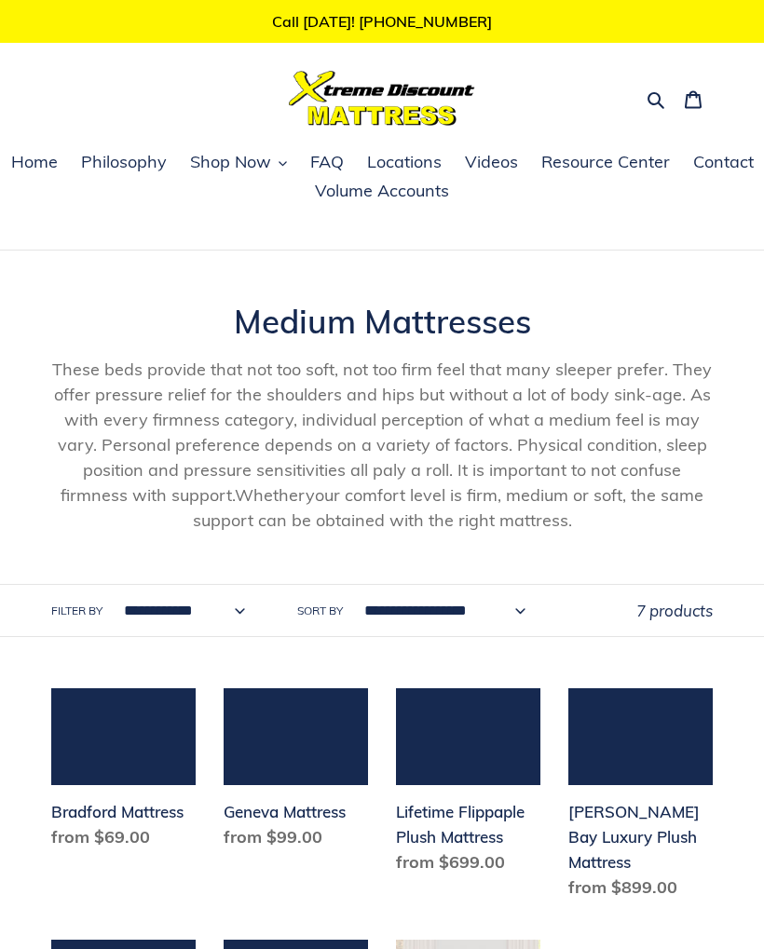  I want to click on a: Locations, so click(404, 163).